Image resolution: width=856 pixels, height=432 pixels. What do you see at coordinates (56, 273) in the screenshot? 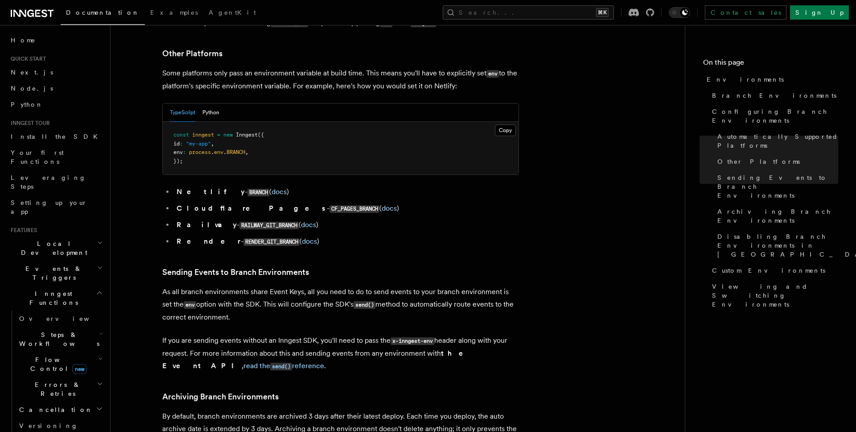
I see `button: Events & Triggers` at bounding box center [56, 273].